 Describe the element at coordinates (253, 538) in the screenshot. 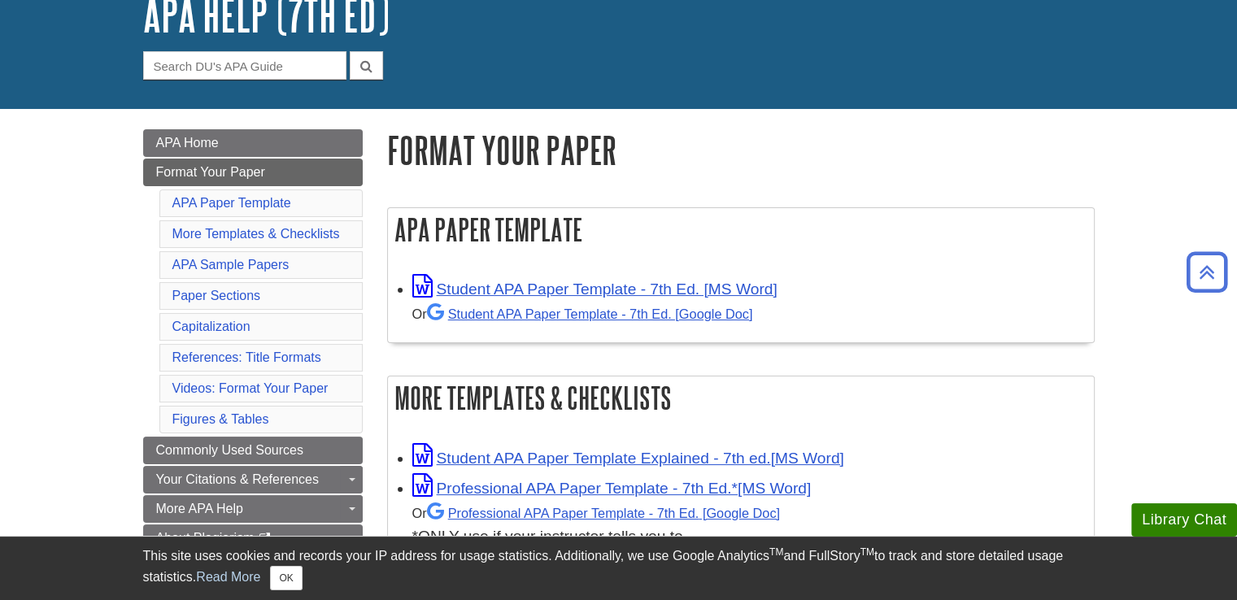

I see `a: About Plagiarism` at that location.